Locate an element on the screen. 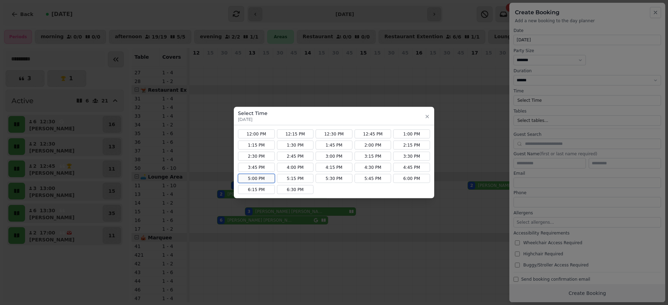  button: 6:30 PM is located at coordinates (295, 190).